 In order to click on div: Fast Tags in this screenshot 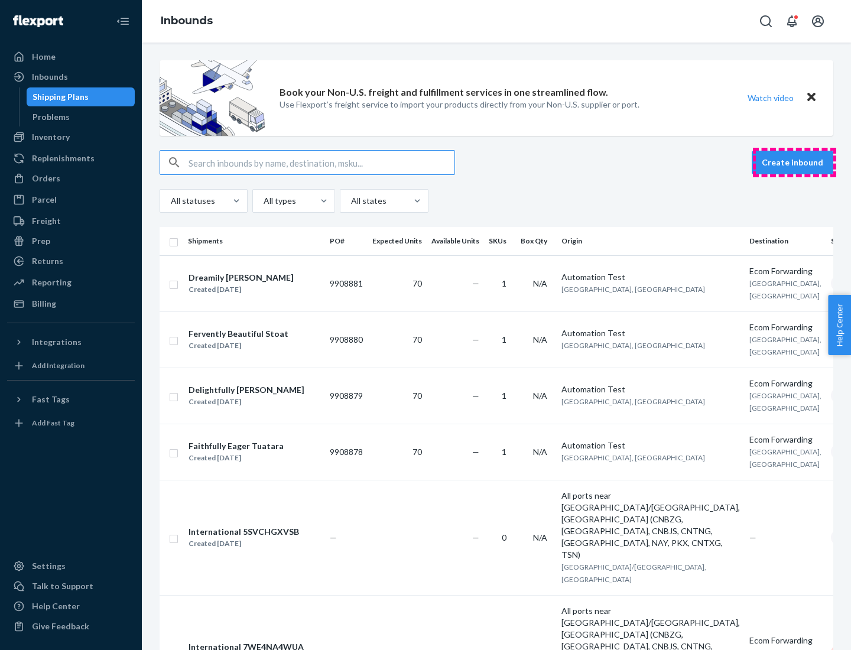, I will do `click(51, 400)`.